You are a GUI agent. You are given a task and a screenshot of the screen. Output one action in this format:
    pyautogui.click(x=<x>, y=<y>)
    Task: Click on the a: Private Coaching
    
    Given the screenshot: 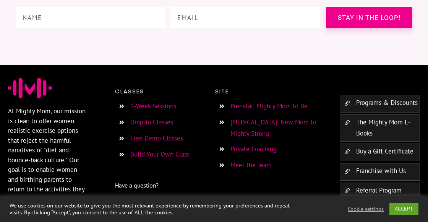 What is the action you would take?
    pyautogui.click(x=253, y=149)
    